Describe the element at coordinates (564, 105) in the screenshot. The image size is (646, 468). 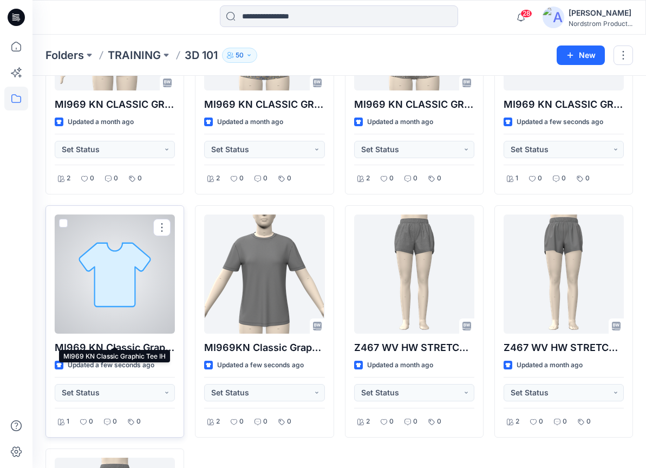
I see `p: MI969 KN CLASSIC GRAPHIC TEE CS` at that location.